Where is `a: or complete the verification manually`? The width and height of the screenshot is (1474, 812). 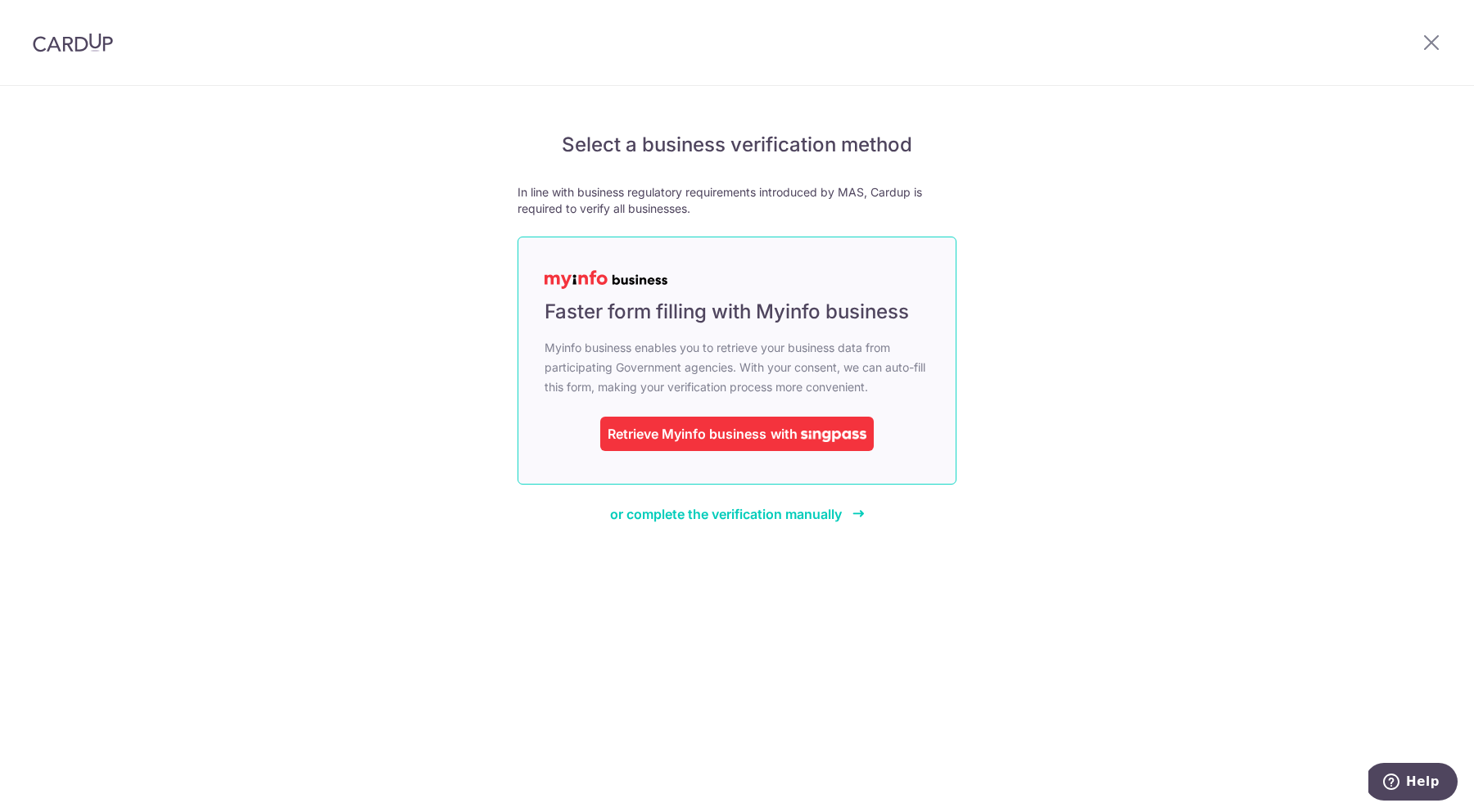 a: or complete the verification manually is located at coordinates (737, 514).